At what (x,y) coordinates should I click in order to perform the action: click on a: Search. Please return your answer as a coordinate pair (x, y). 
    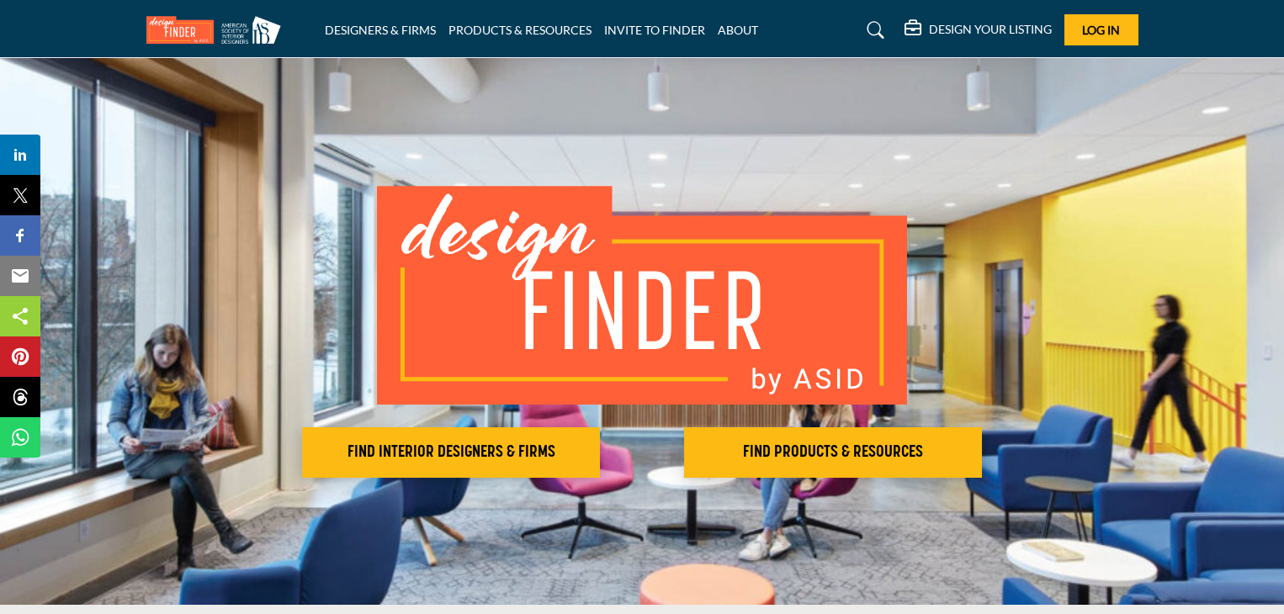
    Looking at the image, I should click on (872, 30).